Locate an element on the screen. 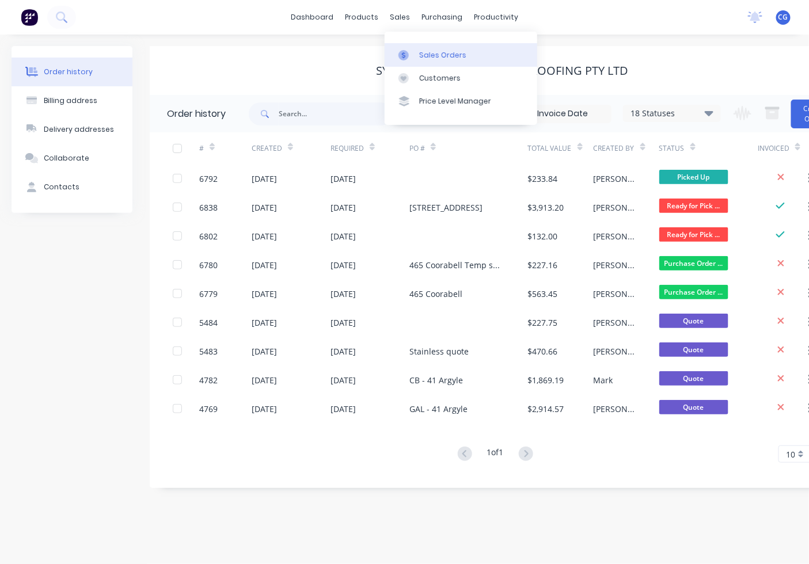 This screenshot has width=809, height=564. div: productivity is located at coordinates (496, 17).